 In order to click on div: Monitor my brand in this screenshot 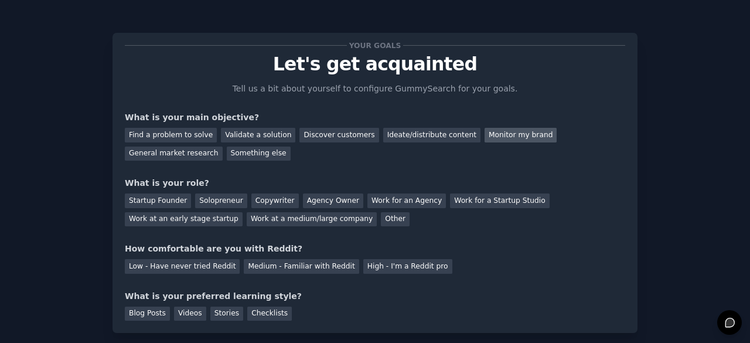, I will do `click(520, 135)`.